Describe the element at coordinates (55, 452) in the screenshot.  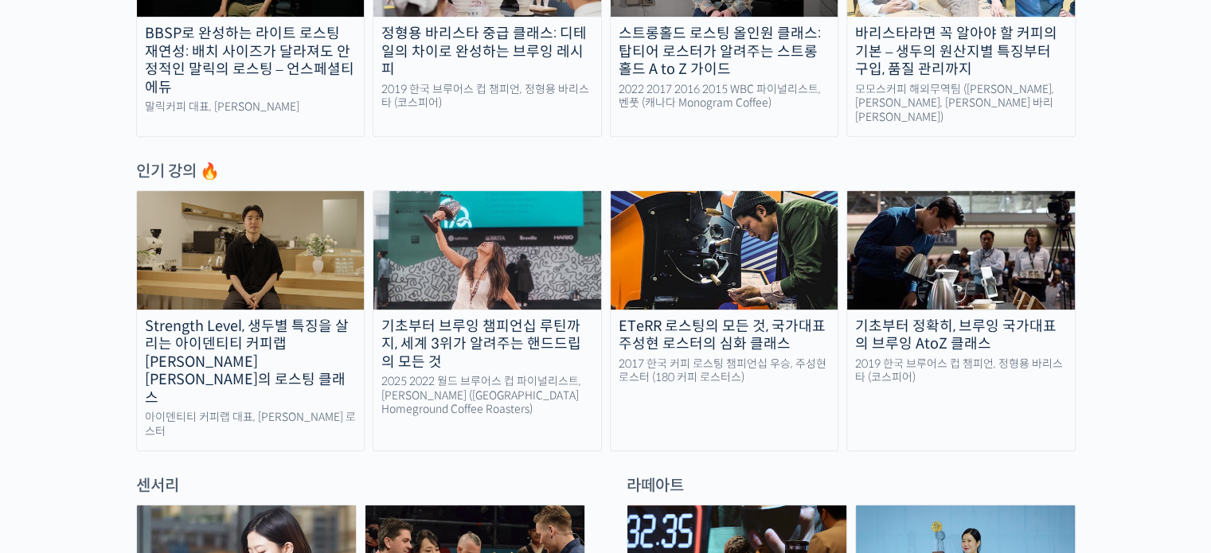
I see `span: 홈` at that location.